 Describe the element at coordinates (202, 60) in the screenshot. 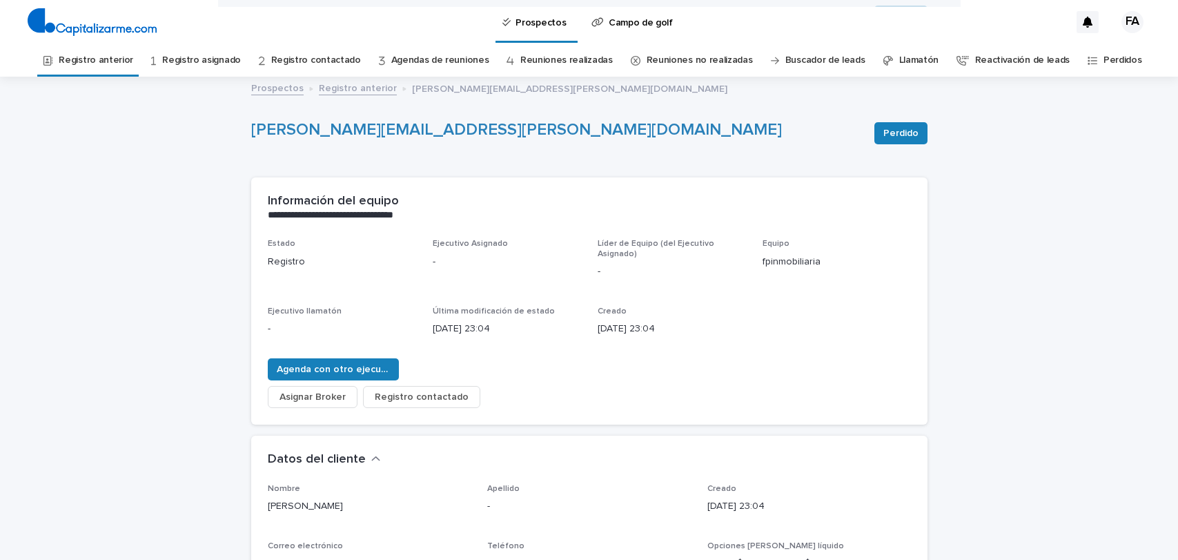

I see `a: Registro asignado` at that location.